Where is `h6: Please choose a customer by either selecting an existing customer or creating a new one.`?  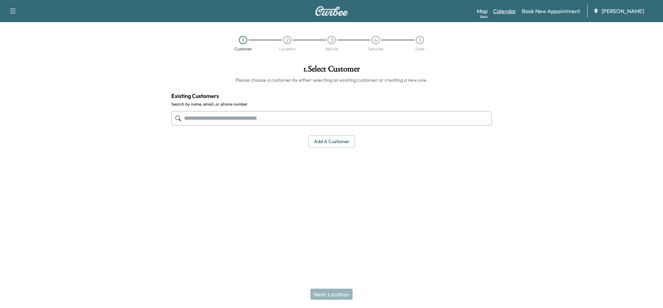
h6: Please choose a customer by either selecting an existing customer or creating a new one. is located at coordinates (331, 80).